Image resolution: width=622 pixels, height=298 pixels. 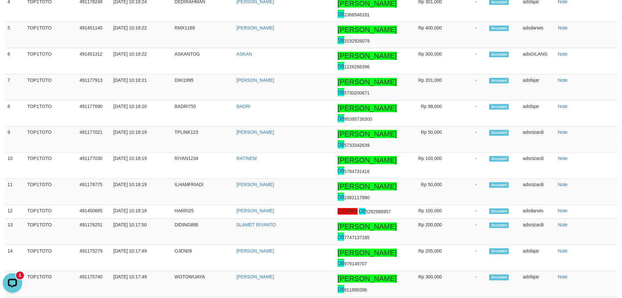 I want to click on td: 491177913, so click(x=94, y=87).